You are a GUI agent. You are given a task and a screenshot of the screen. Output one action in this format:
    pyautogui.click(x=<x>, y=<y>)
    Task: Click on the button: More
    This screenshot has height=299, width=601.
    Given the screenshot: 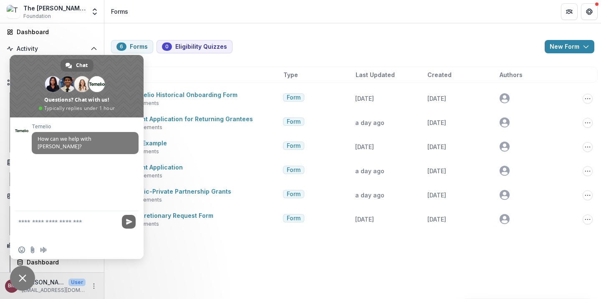 What is the action you would take?
    pyautogui.click(x=94, y=287)
    